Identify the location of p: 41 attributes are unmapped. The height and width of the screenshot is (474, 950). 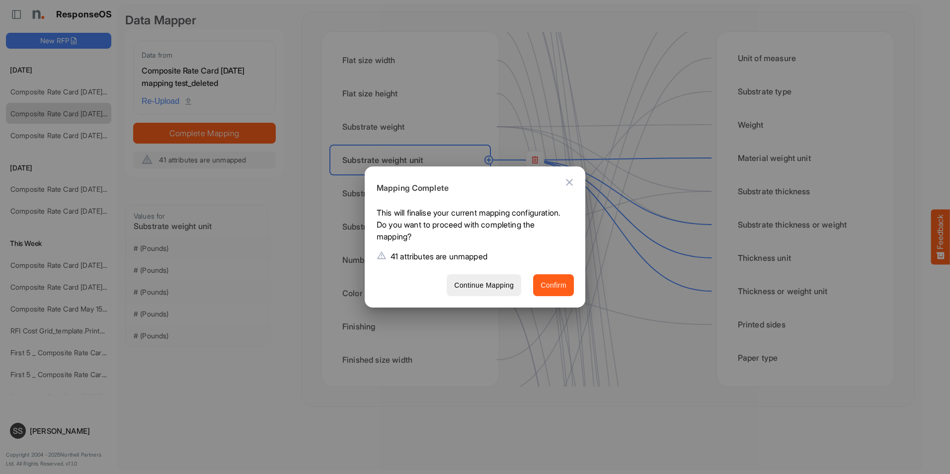
(439, 256).